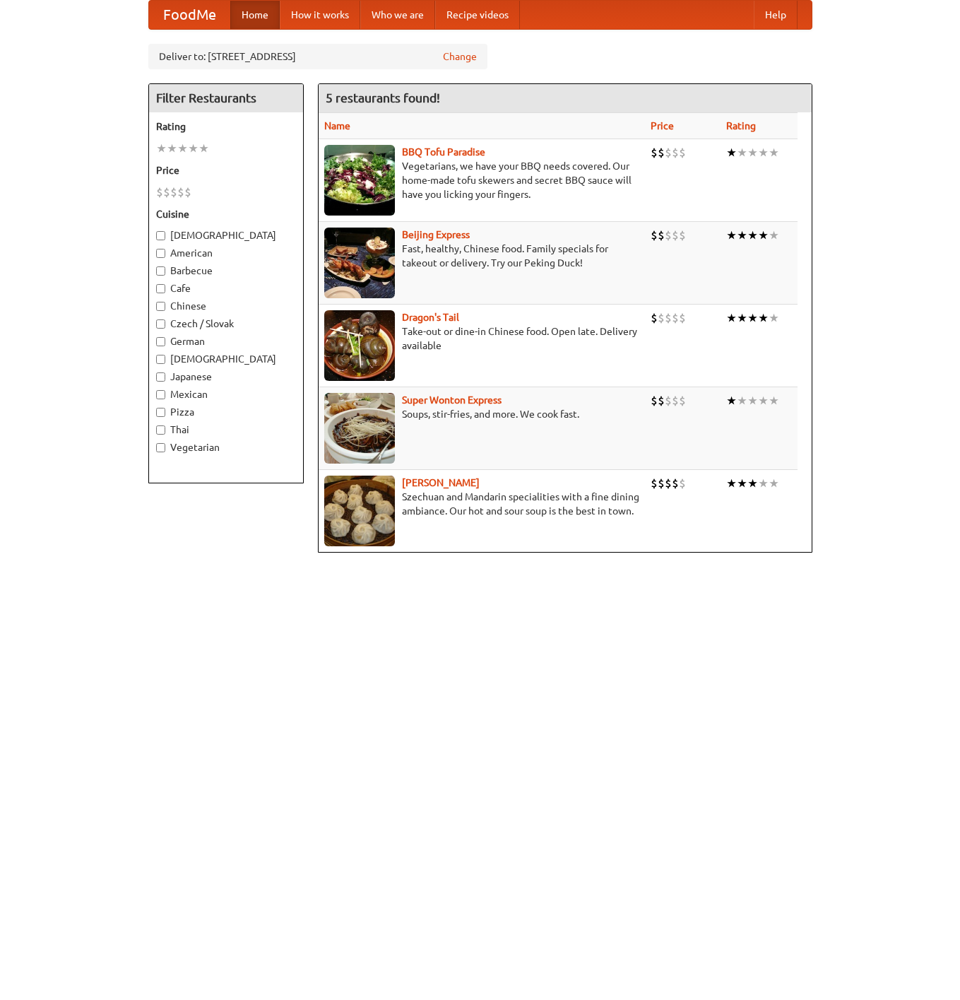  What do you see at coordinates (226, 430) in the screenshot?
I see `label: Thai` at bounding box center [226, 430].